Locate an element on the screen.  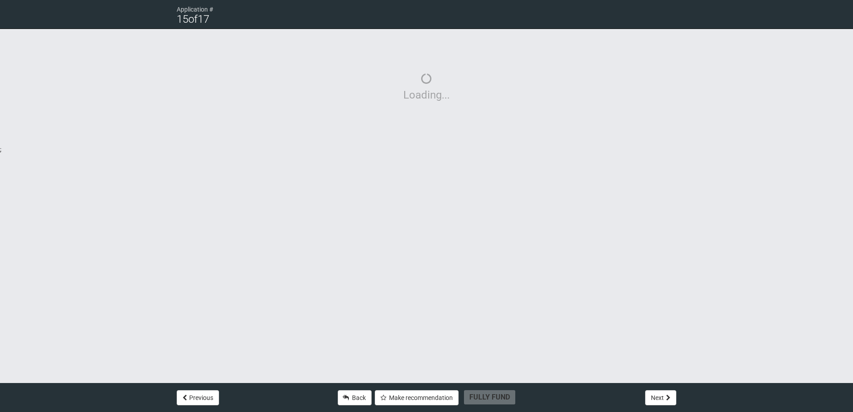
span: 15 is located at coordinates (183, 19).